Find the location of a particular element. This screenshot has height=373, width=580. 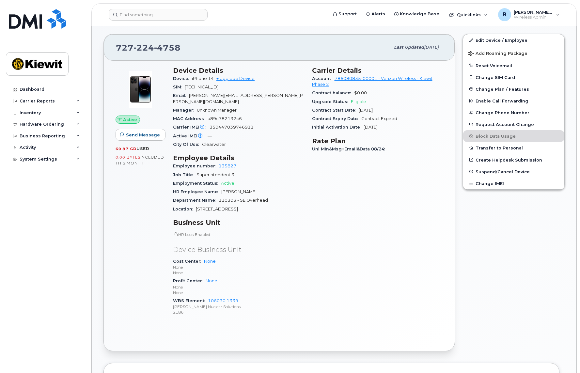

span: Contract Start Date is located at coordinates (335, 110).